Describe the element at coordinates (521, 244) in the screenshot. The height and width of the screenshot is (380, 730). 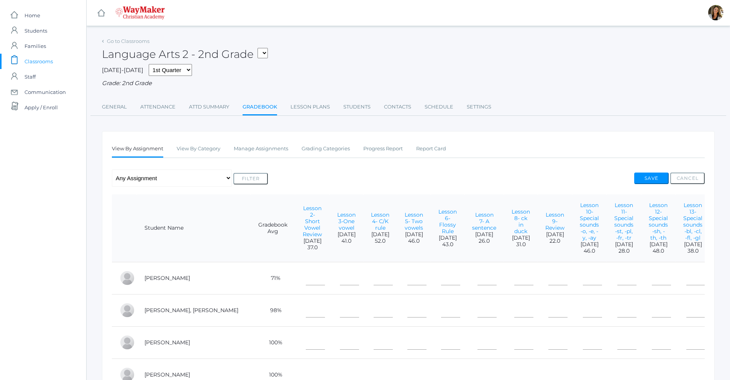
I see `span: 31.0` at that location.